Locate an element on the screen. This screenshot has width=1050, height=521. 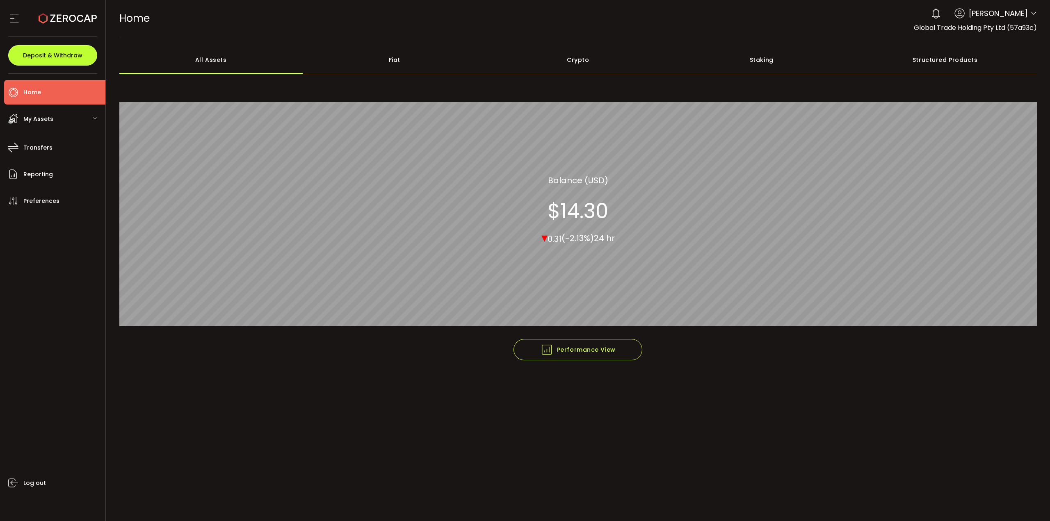
div: Crypto is located at coordinates (578, 60).